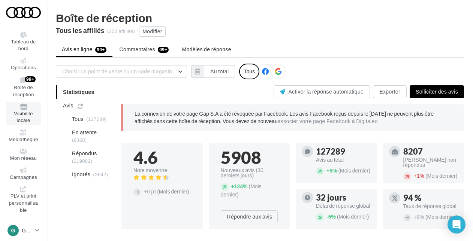 This screenshot has width=473, height=241. Describe the element at coordinates (117, 71) in the screenshot. I see `span: Choisir un point de vente ou un code magasin` at that location.